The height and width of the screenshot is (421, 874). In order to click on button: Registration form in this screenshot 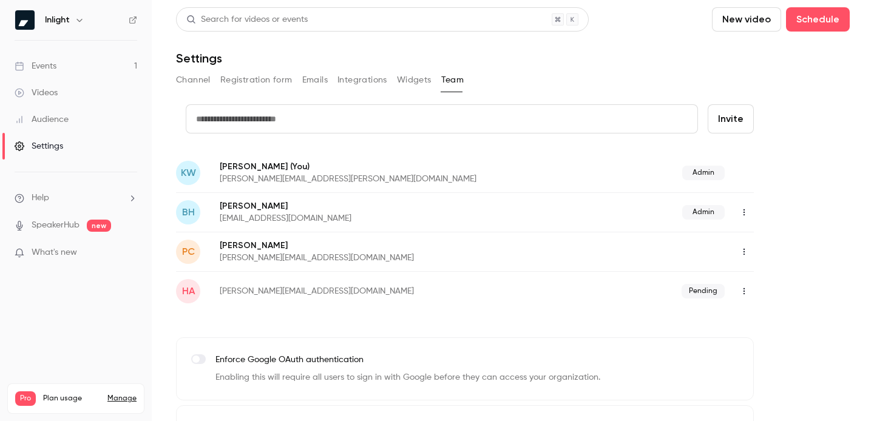, I will do `click(256, 80)`.